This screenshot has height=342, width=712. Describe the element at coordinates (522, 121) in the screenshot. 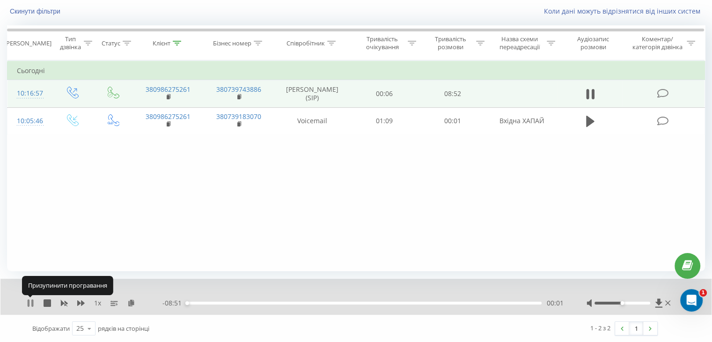

I see `td: Вхідна ХАПАЙ` at that location.